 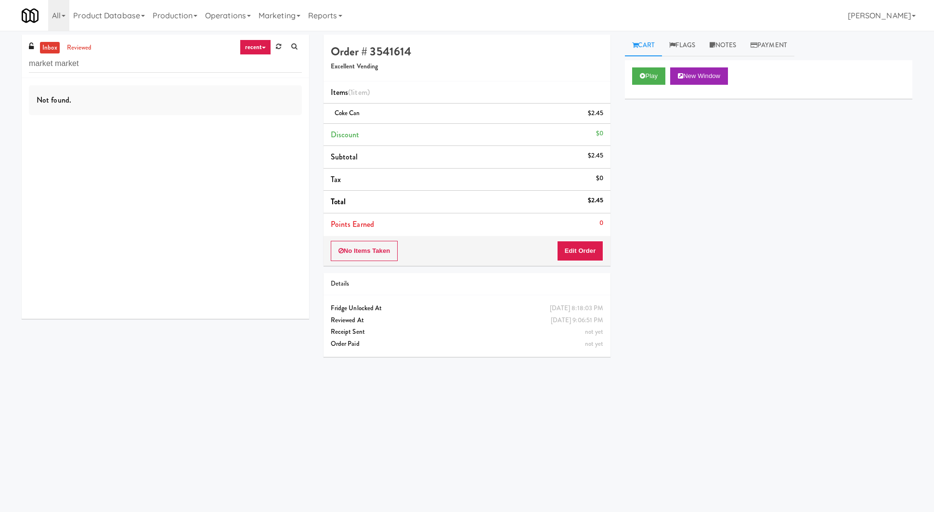 What do you see at coordinates (165, 64) in the screenshot?
I see `input: Search vision orders` at bounding box center [165, 64].